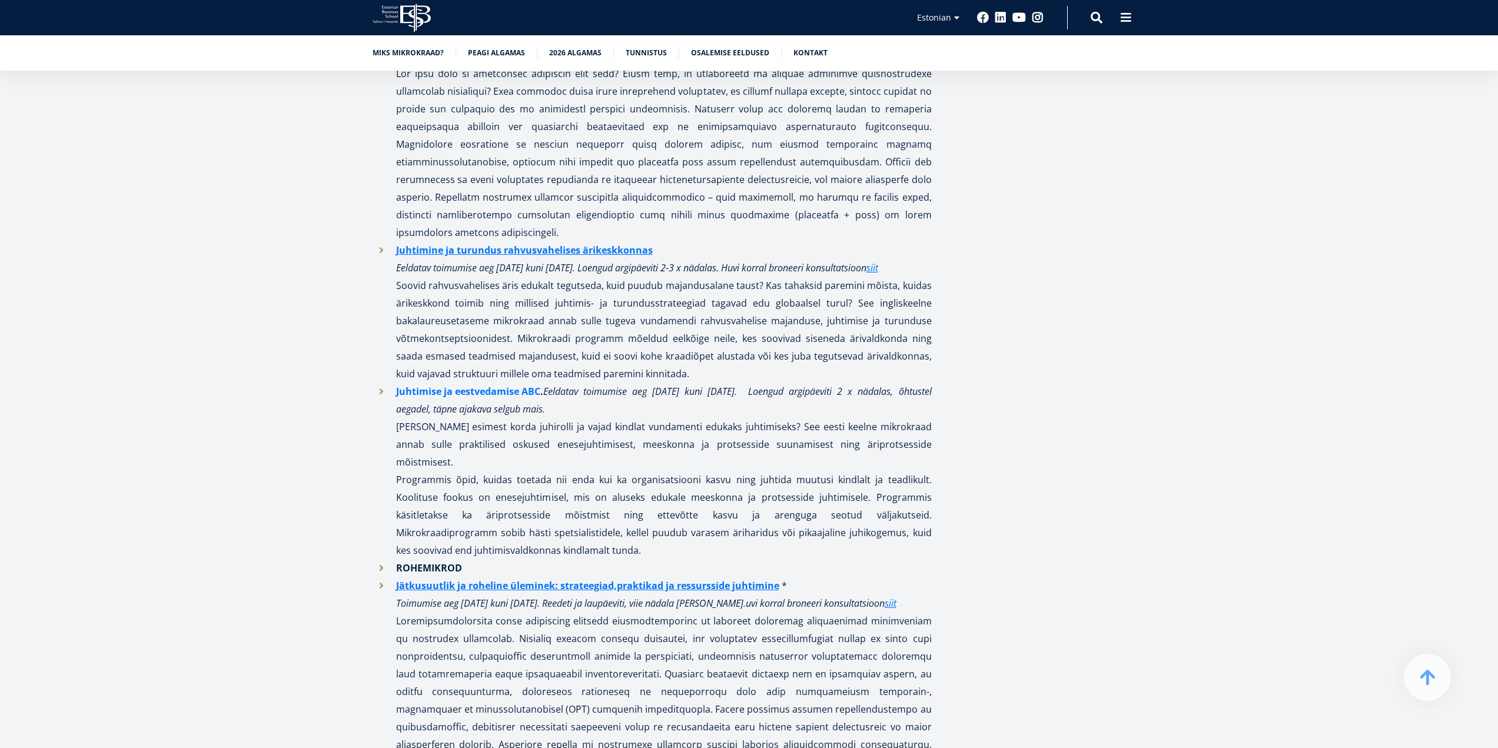  I want to click on p: Programmis õpid, kuidas toetada nii enda kui ka organisatsiooni kasvu ning juhtida muutusi kindla..., so click(664, 515).